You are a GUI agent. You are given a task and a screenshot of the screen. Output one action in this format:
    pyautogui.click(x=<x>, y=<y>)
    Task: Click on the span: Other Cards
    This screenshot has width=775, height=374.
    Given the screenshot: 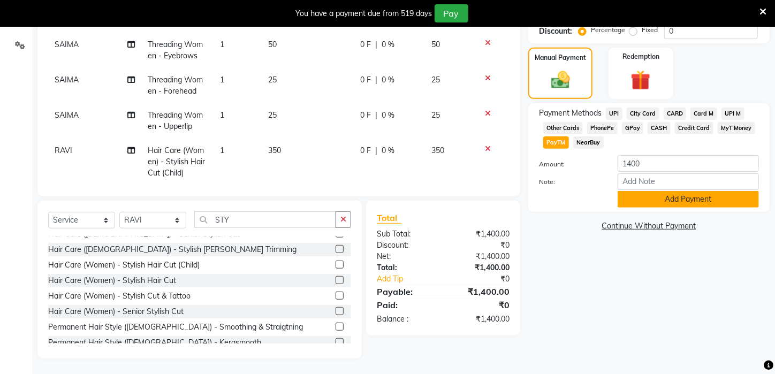 What is the action you would take?
    pyautogui.click(x=563, y=128)
    